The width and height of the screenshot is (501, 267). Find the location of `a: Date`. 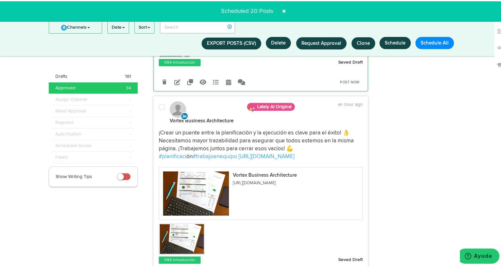

a: Date is located at coordinates (118, 26).